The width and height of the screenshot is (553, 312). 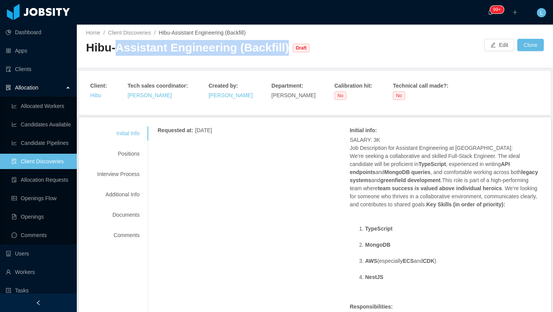 What do you see at coordinates (38, 253) in the screenshot?
I see `a: icon: robotUsers` at bounding box center [38, 253].